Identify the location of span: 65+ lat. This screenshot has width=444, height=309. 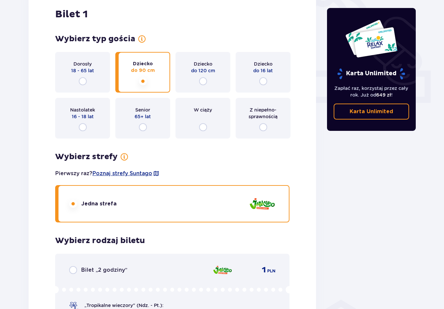
(143, 116).